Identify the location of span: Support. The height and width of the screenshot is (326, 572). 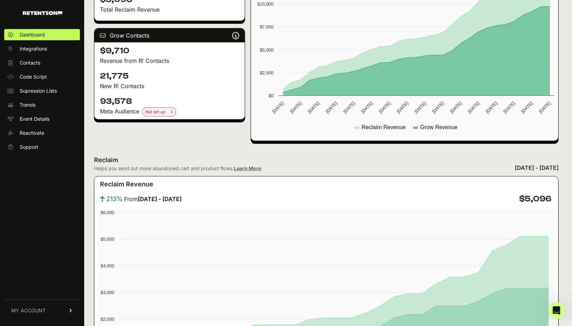
(29, 147).